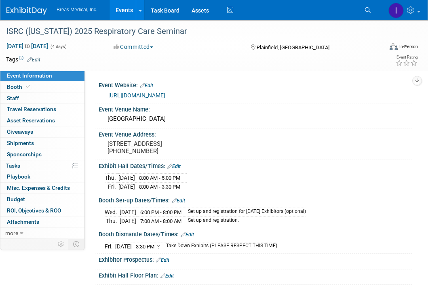 The height and width of the screenshot is (286, 428). What do you see at coordinates (34, 210) in the screenshot?
I see `span: ROI, Objectives & ROO` at bounding box center [34, 210].